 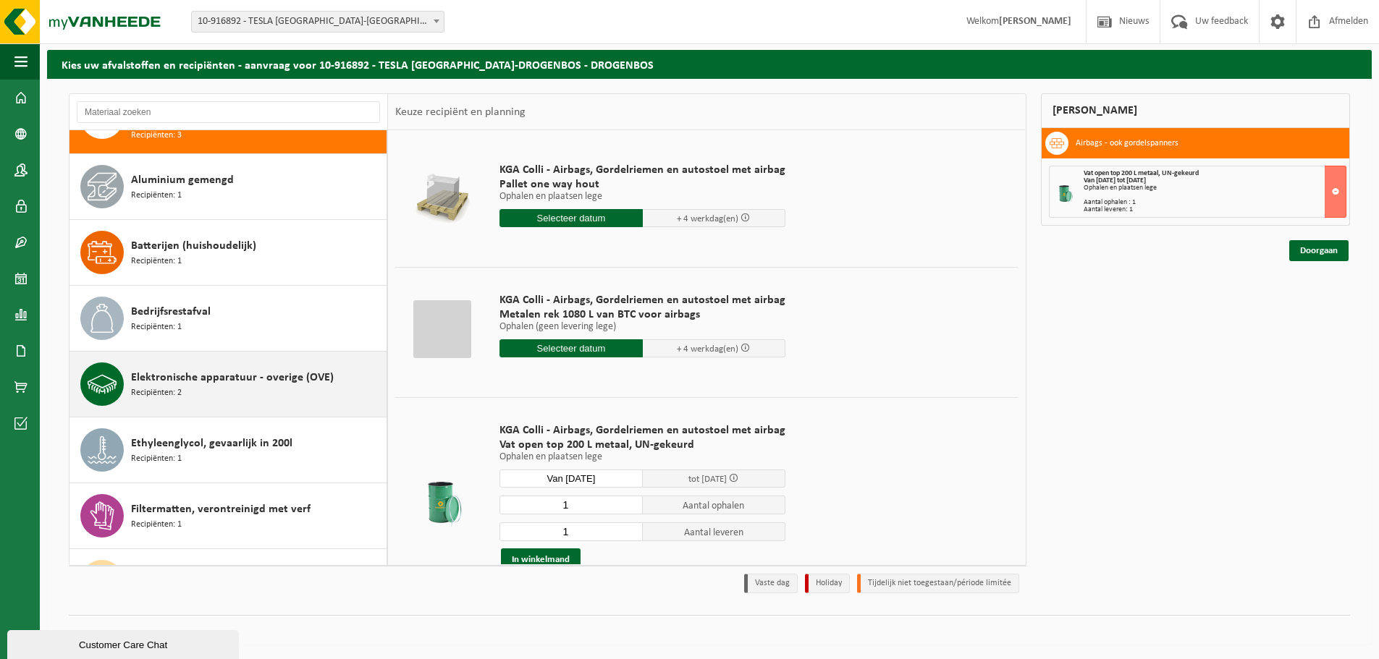 What do you see at coordinates (318, 22) in the screenshot?
I see `span: 10-916892 - TESLA BELGIUM-DROGENBOS - DROGENBOS` at bounding box center [318, 22].